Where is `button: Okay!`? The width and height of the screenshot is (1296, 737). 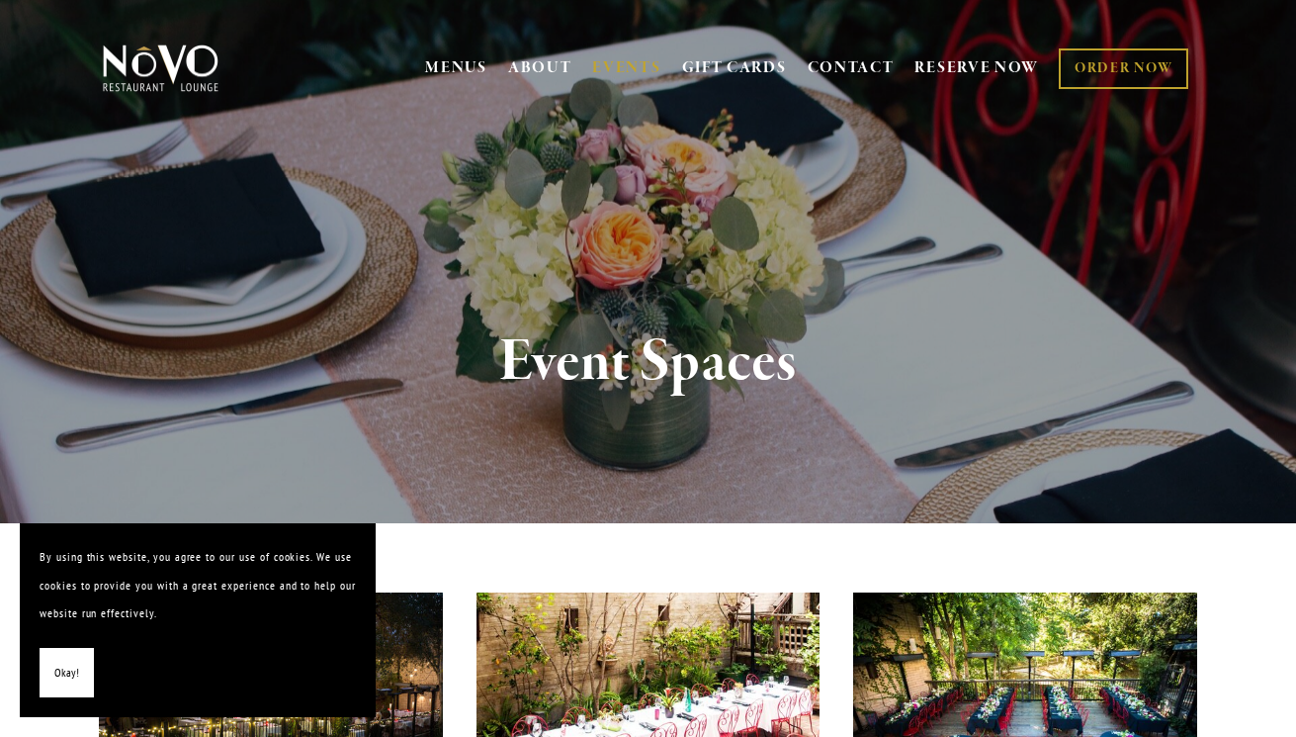 button: Okay! is located at coordinates (66, 672).